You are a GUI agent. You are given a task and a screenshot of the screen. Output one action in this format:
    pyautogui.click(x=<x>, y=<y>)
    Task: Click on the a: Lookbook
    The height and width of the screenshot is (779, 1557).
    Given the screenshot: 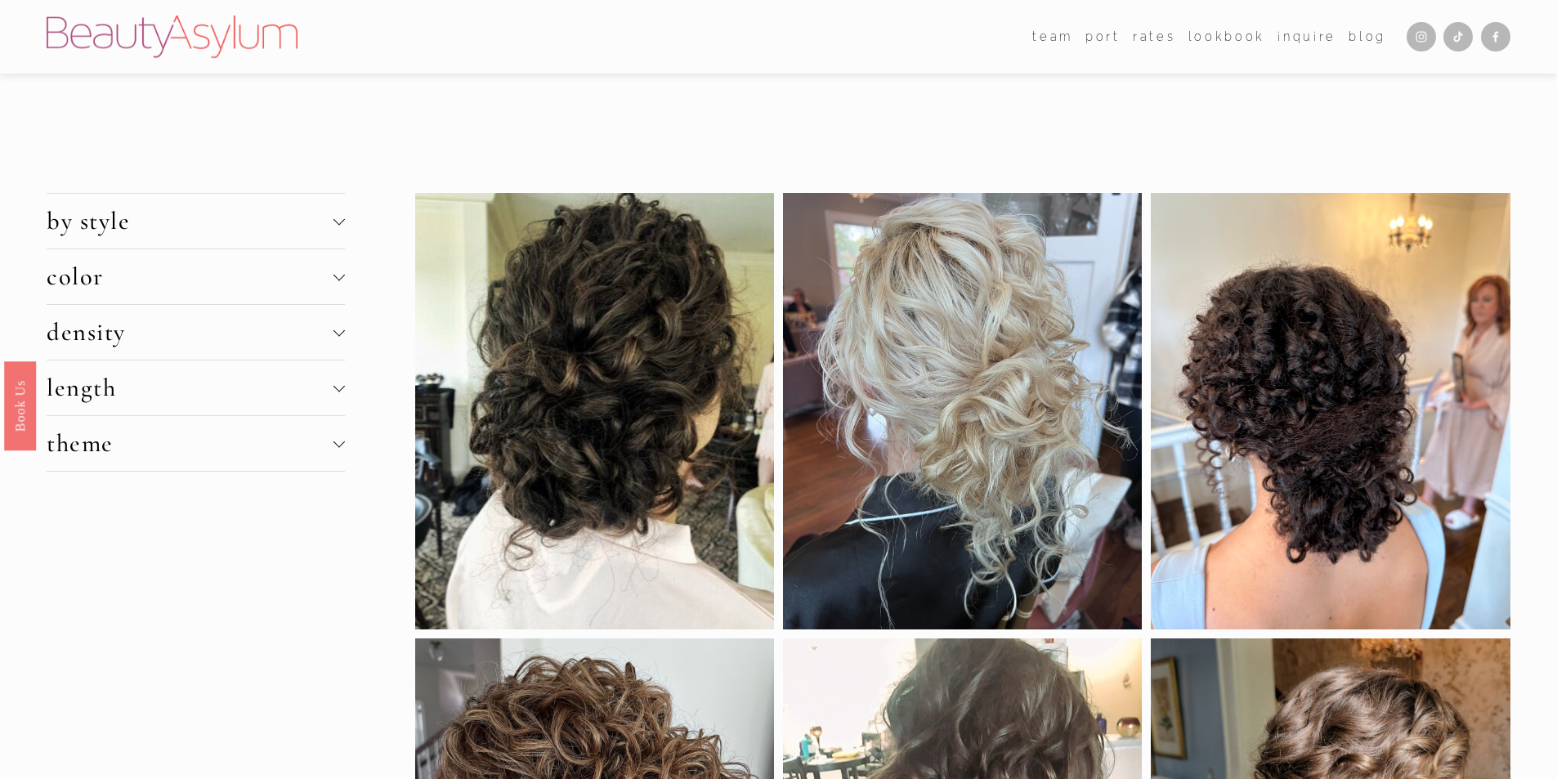 What is the action you would take?
    pyautogui.click(x=1227, y=36)
    